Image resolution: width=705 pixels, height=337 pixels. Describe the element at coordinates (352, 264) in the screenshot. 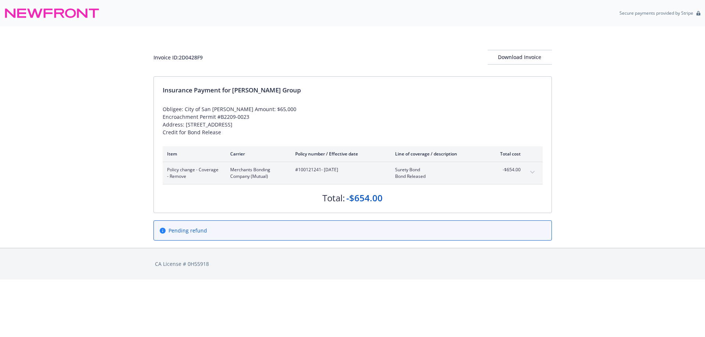

I see `div: CA License # 0H55918` at that location.